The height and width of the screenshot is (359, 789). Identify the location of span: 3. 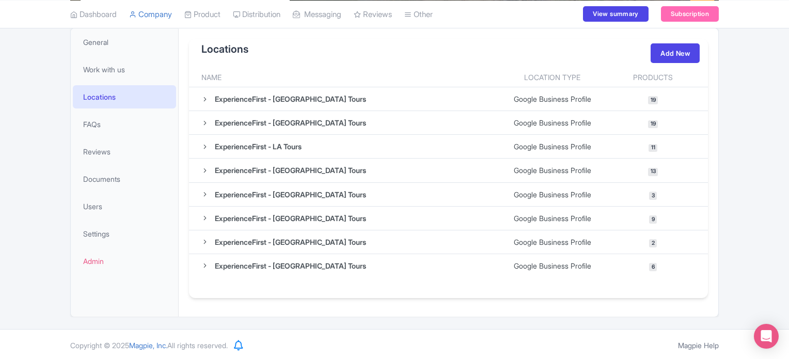
(653, 196).